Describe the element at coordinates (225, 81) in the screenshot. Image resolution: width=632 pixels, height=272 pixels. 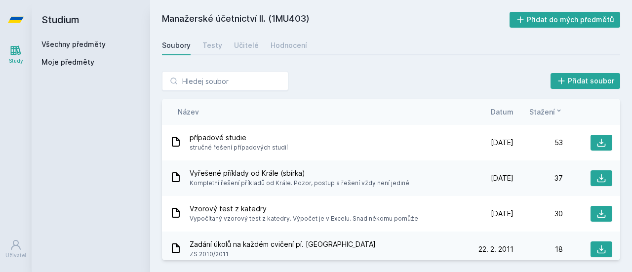
I see `input: Hledej soubor` at that location.